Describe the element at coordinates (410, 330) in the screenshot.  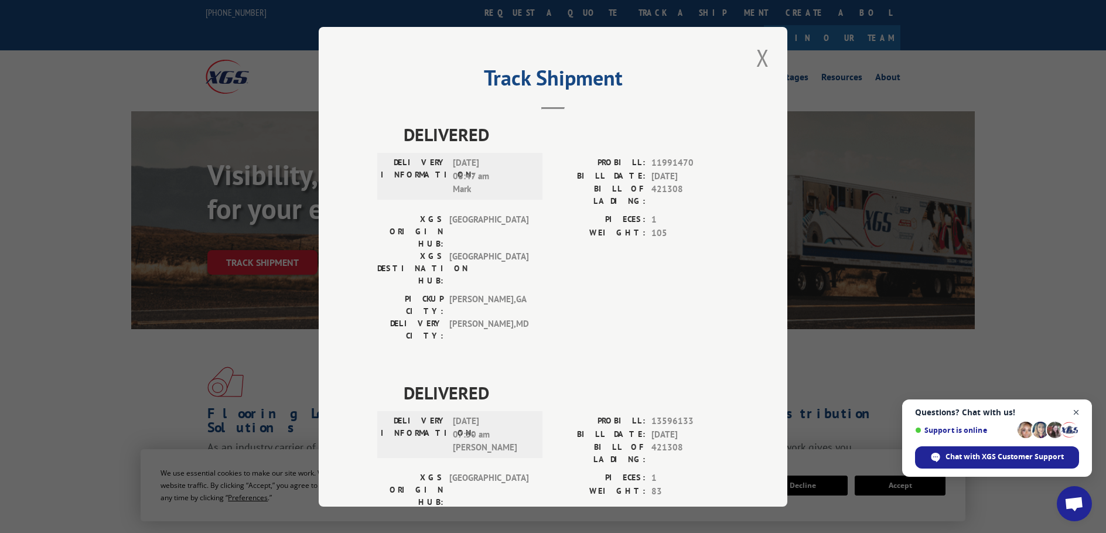
I see `label: DELIVERY CITY:` at that location.